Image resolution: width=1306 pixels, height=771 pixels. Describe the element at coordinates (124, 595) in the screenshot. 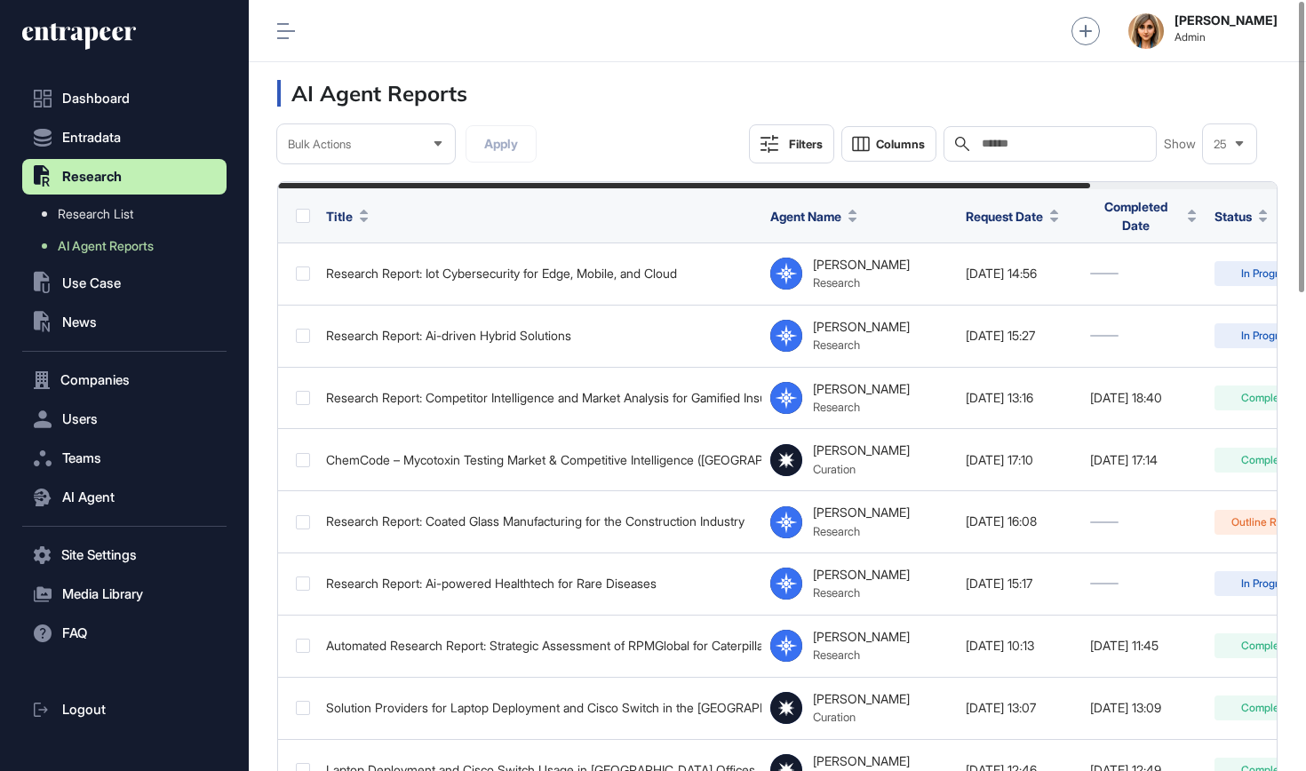

I see `button: Media Library` at that location.